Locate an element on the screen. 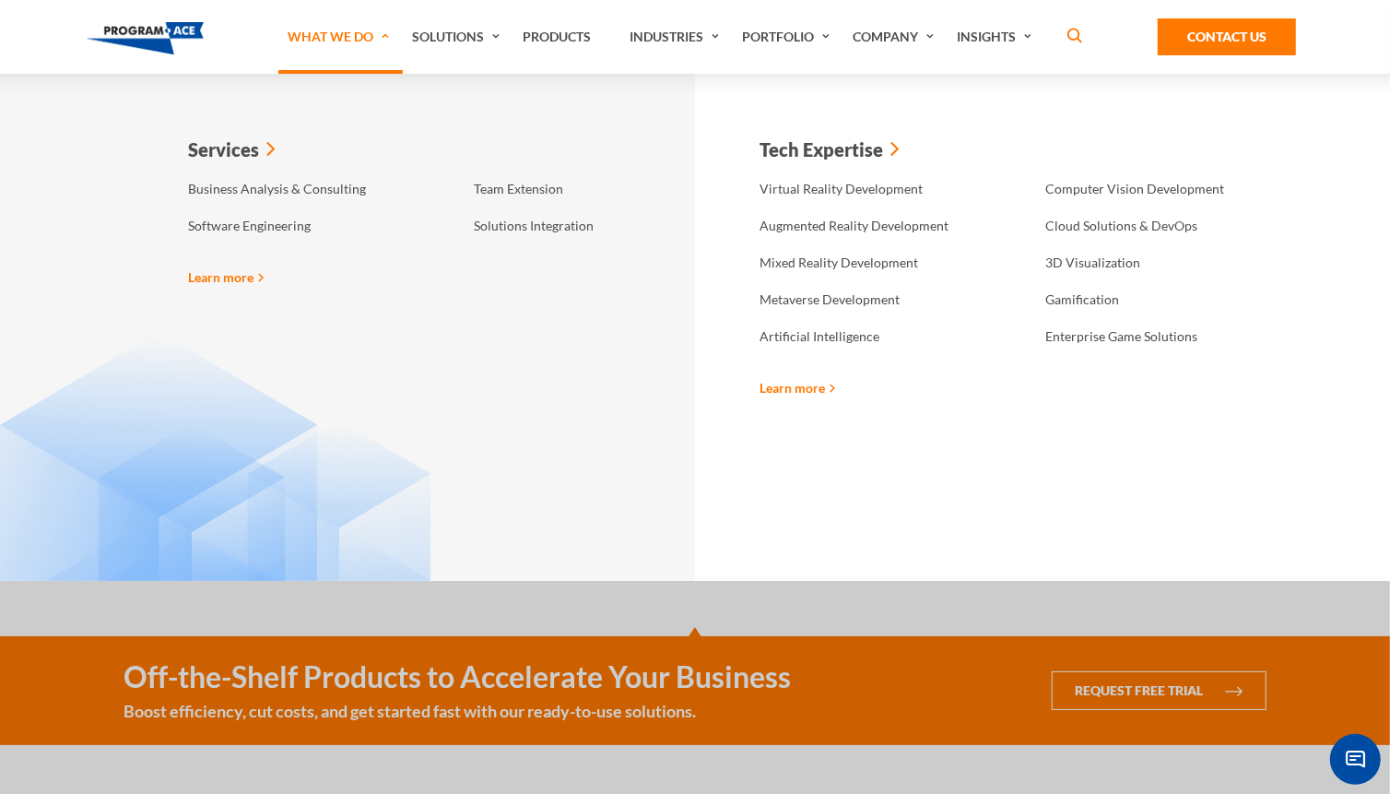 The width and height of the screenshot is (1390, 794). a: Business Analysis & Consulting is located at coordinates (289, 189).